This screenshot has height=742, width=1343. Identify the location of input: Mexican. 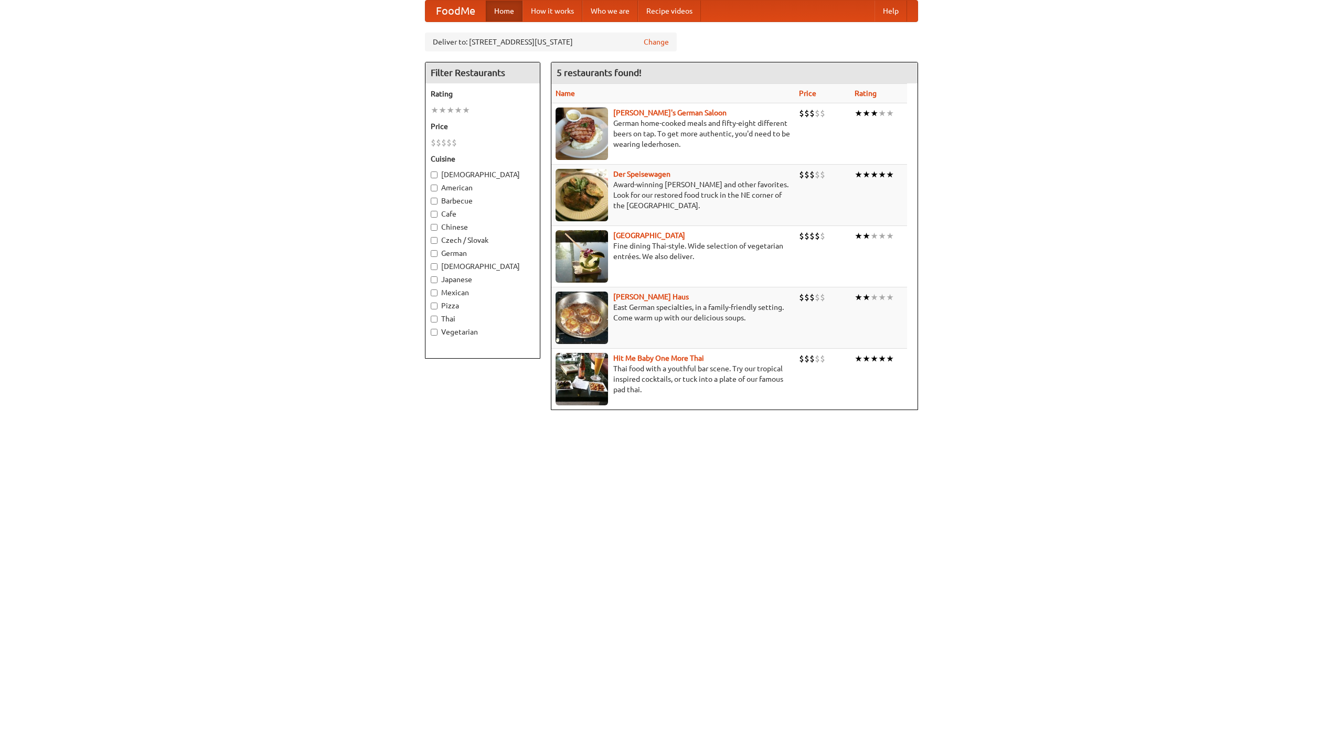
(434, 293).